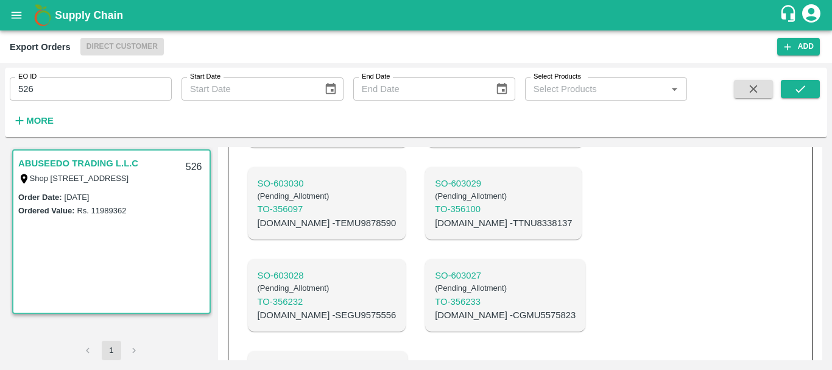  What do you see at coordinates (194, 167) in the screenshot?
I see `div: 526` at bounding box center [194, 167].